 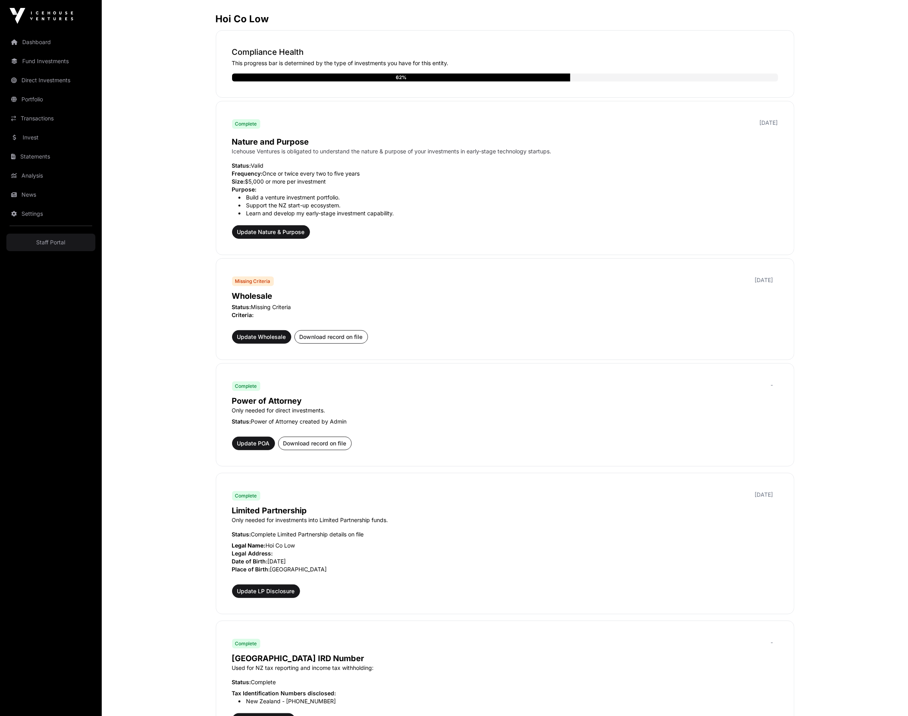 I want to click on button: Update Wholesale, so click(x=262, y=337).